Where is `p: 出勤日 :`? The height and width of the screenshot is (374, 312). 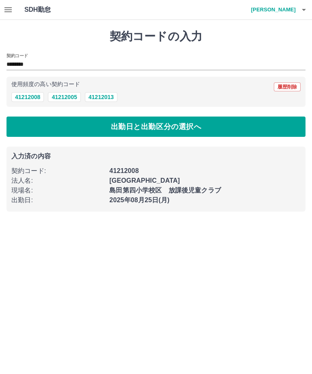 p: 出勤日 : is located at coordinates (58, 200).